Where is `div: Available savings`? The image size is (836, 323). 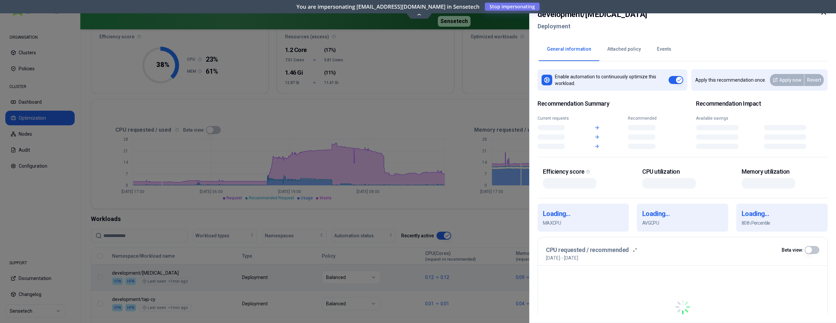 div: Available savings is located at coordinates (728, 118).